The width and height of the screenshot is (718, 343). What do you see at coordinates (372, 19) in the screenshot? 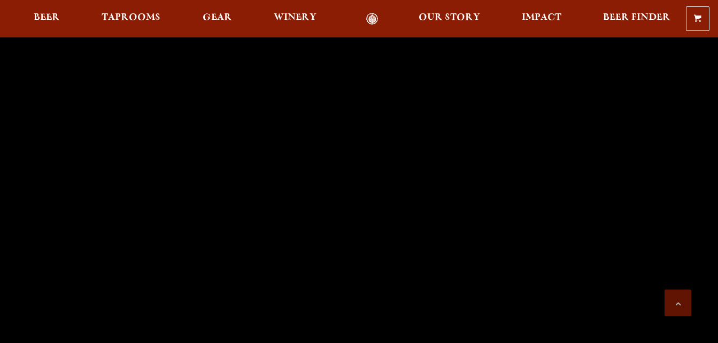
I see `a: Odell Home` at bounding box center [372, 19].